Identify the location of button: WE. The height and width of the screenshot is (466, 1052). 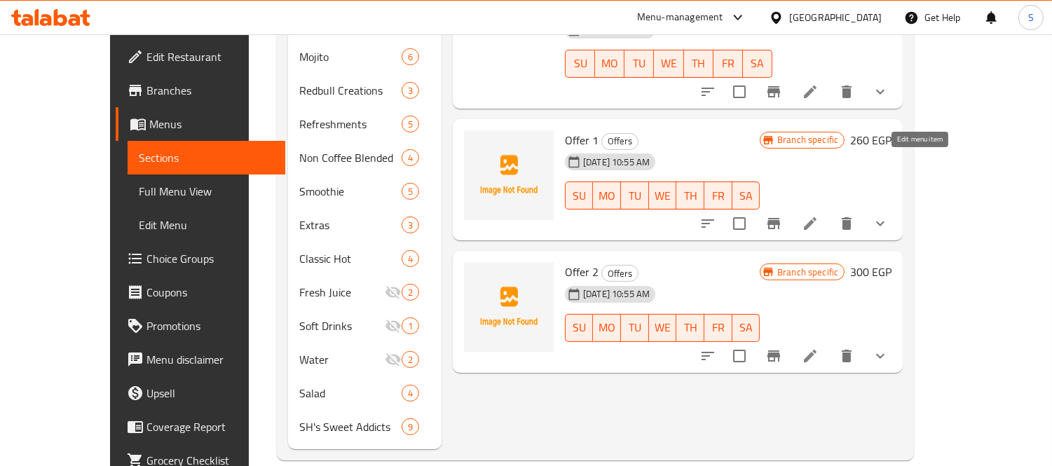
(663, 328).